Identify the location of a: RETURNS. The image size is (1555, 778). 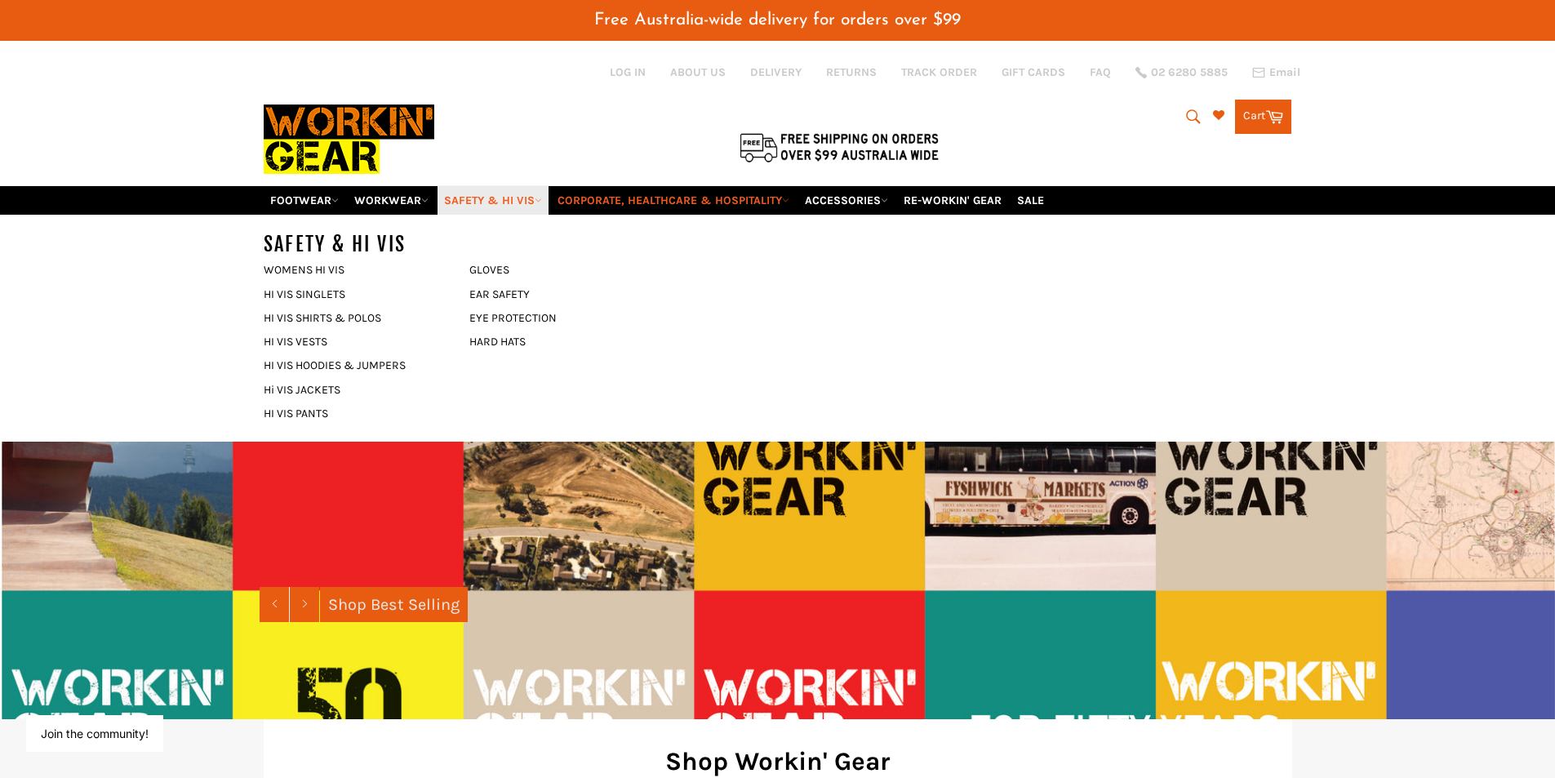
(851, 72).